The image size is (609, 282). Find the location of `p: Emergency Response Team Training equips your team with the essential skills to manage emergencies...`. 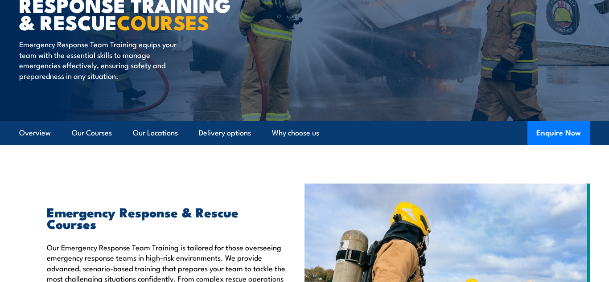

p: Emergency Response Team Training equips your team with the essential skills to manage emergencies... is located at coordinates (100, 60).